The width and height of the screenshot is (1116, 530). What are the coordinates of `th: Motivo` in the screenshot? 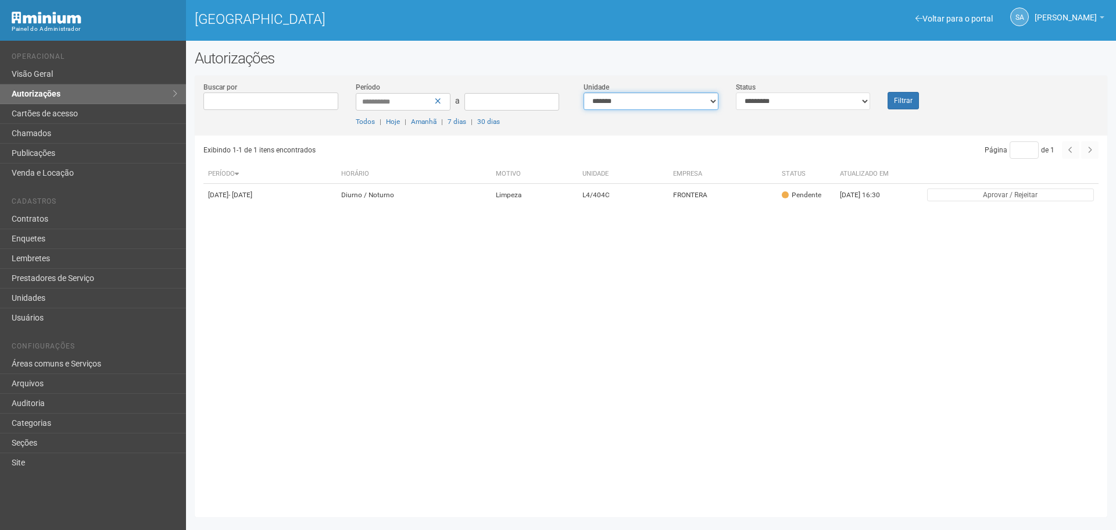 It's located at (534, 174).